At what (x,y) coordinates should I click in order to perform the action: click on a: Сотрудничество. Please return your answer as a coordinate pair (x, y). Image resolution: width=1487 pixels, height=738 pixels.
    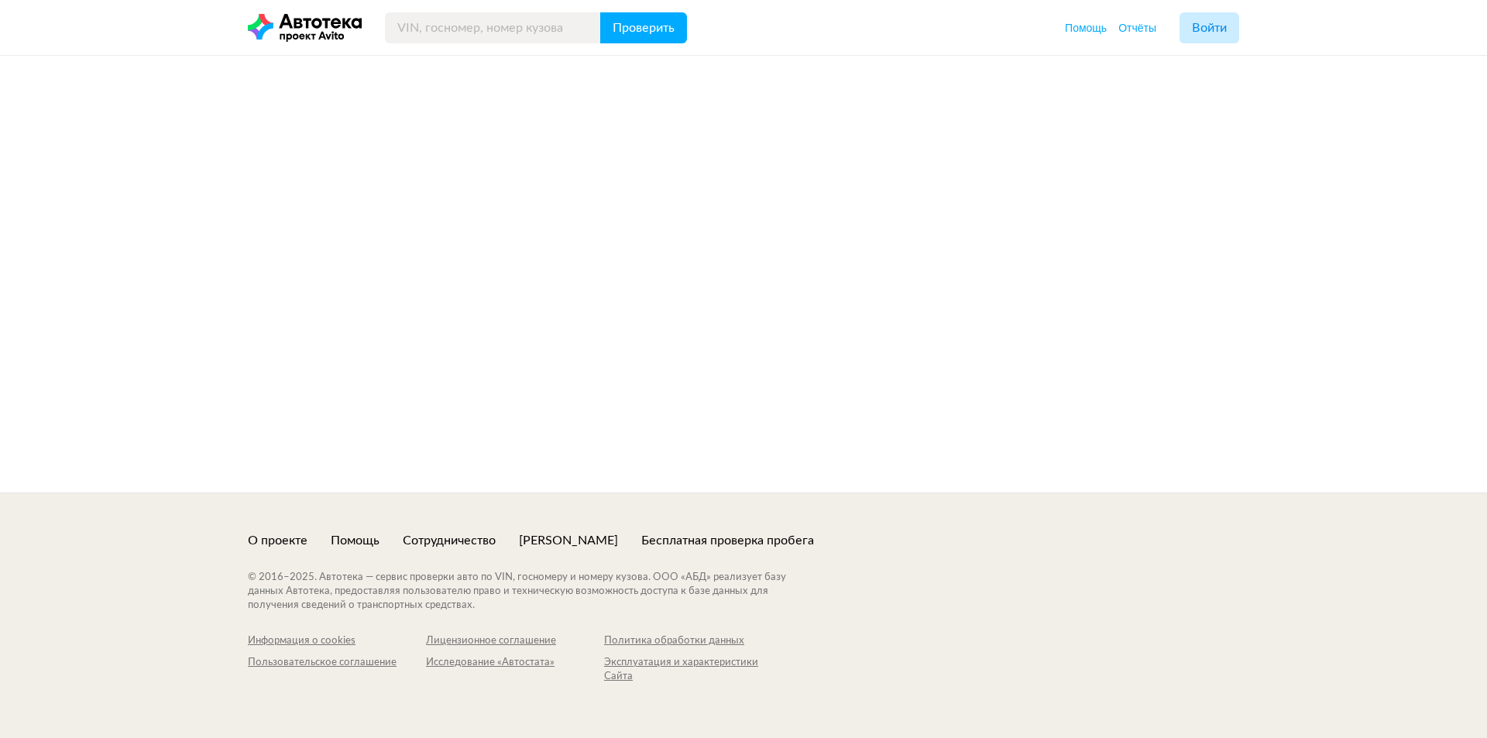
    Looking at the image, I should click on (449, 541).